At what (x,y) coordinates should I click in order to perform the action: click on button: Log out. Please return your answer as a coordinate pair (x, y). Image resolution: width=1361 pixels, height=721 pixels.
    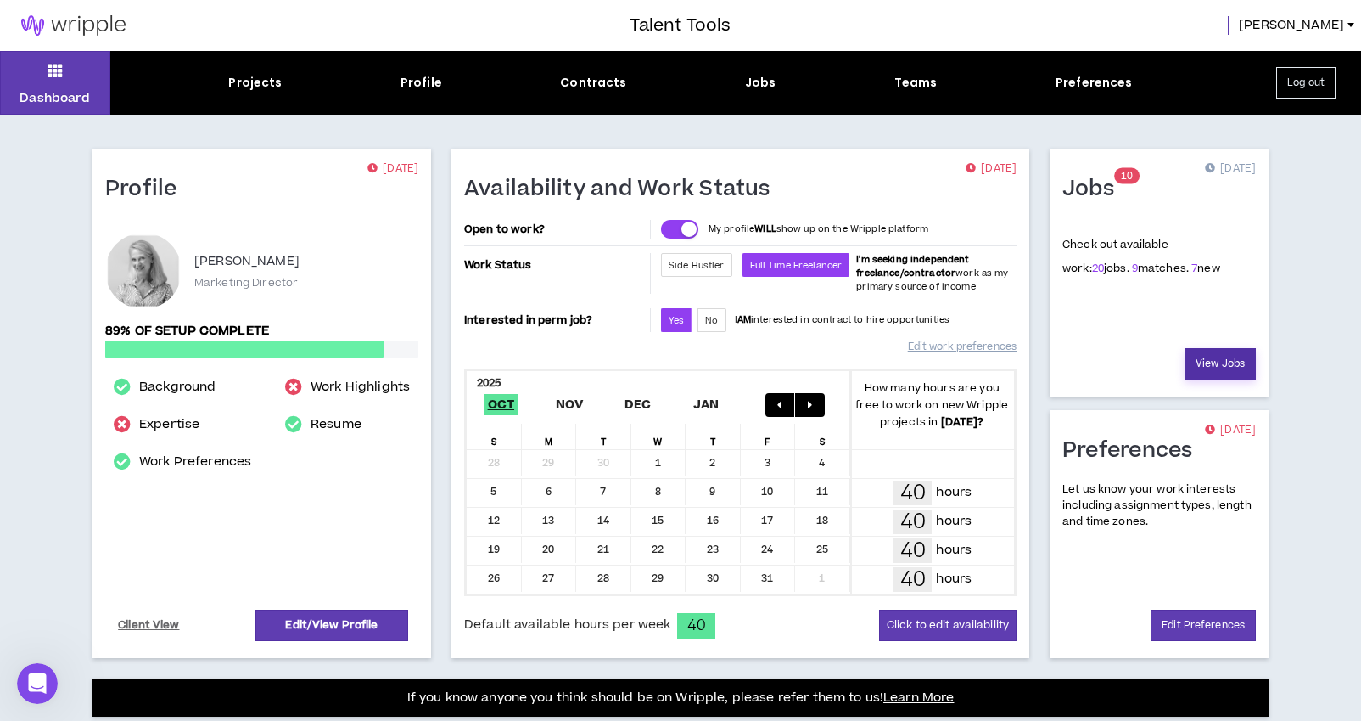
    Looking at the image, I should click on (1306, 82).